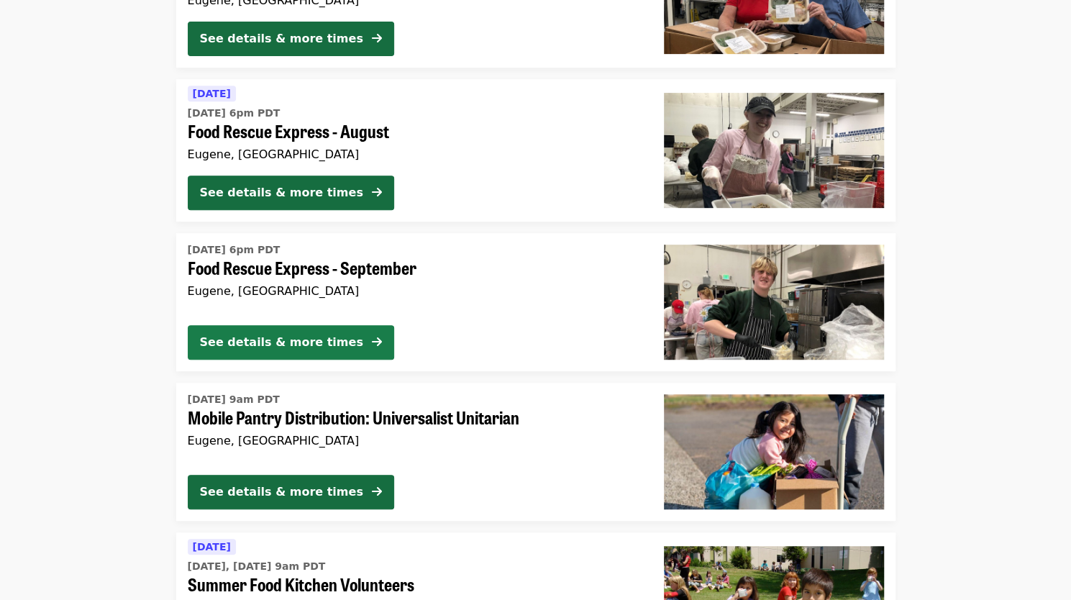  I want to click on img: Food Rescue Express - August organized by FOOD For Lane County, so click(774, 150).